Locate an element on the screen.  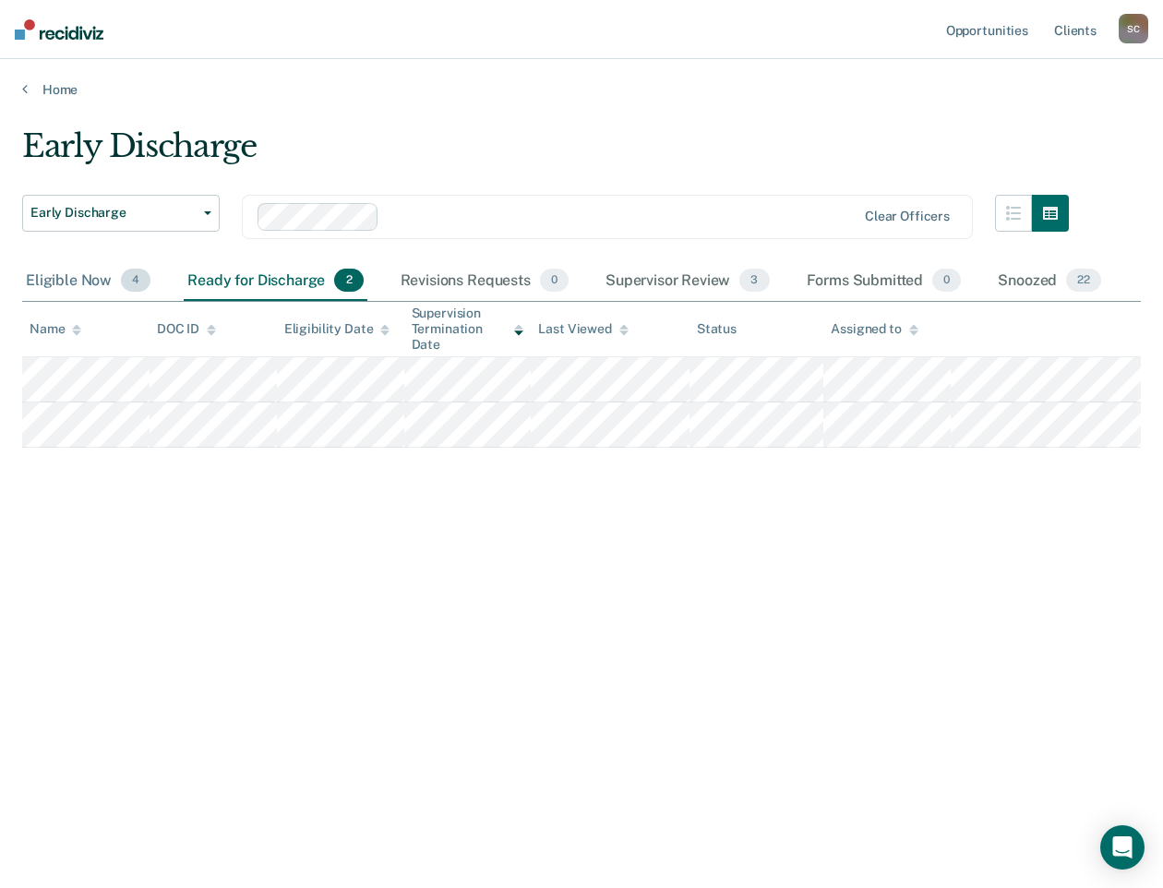
div: Forms Submitted0 is located at coordinates (885, 282).